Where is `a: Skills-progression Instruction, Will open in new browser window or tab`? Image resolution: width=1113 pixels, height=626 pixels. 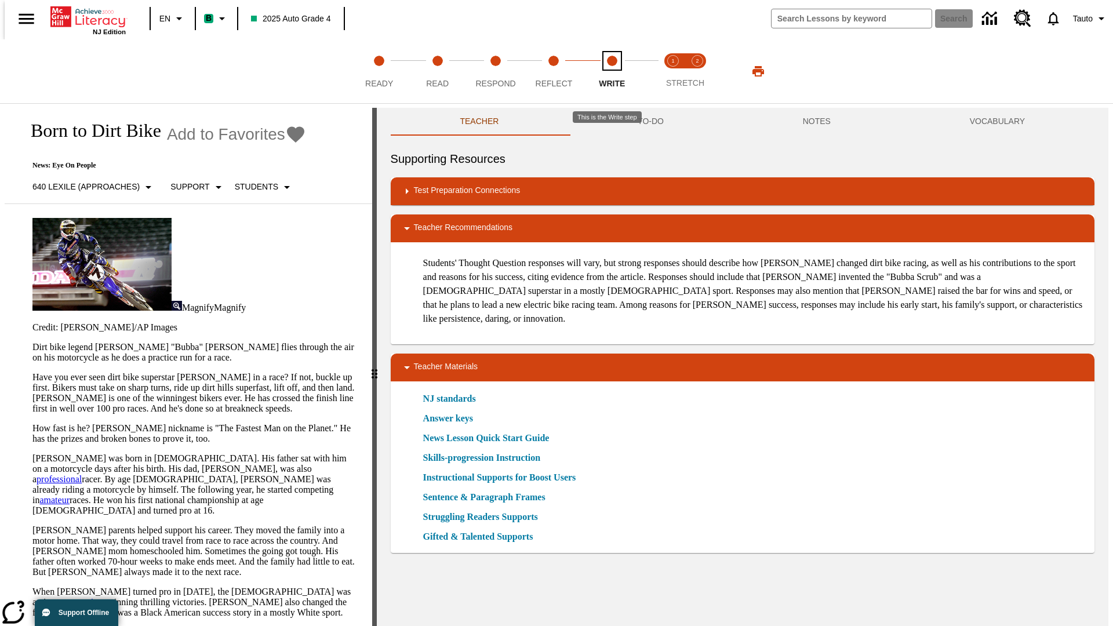
a: Skills-progression Instruction, Will open in new browser window or tab is located at coordinates (482, 458).